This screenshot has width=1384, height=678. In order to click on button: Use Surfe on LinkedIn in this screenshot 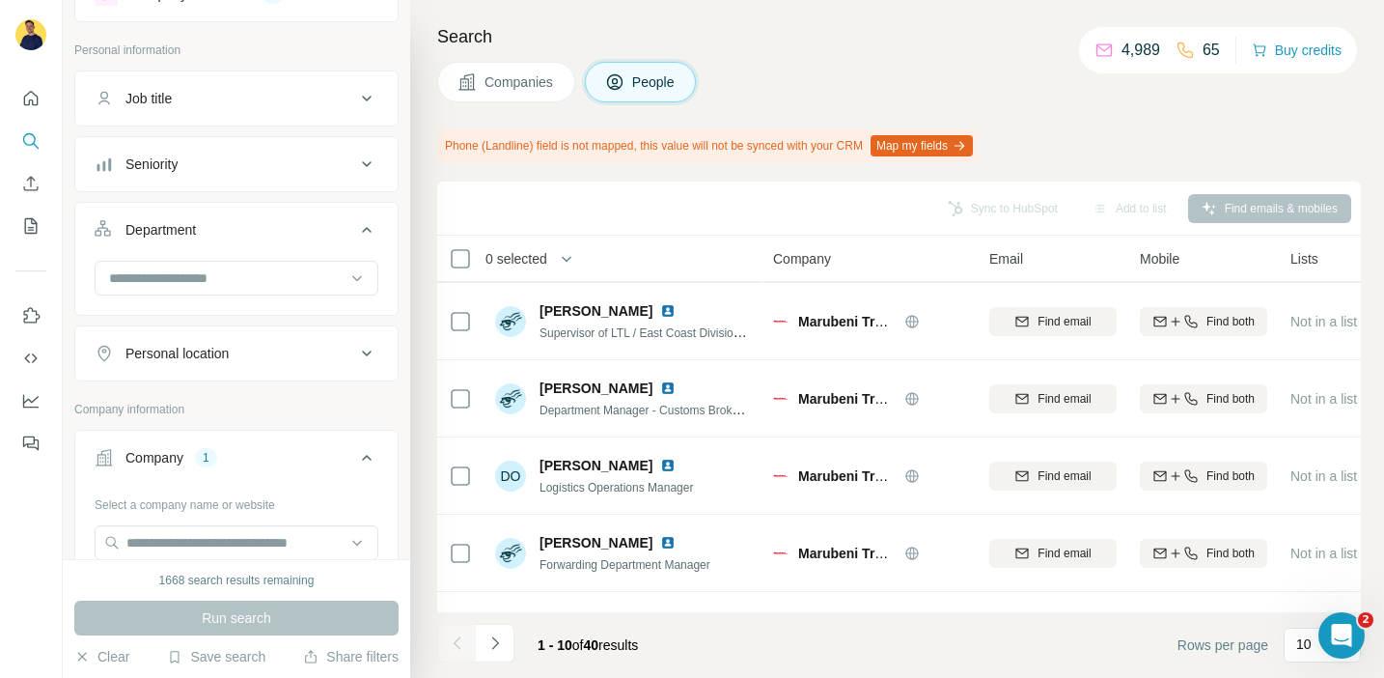, I will do `click(31, 316)`.